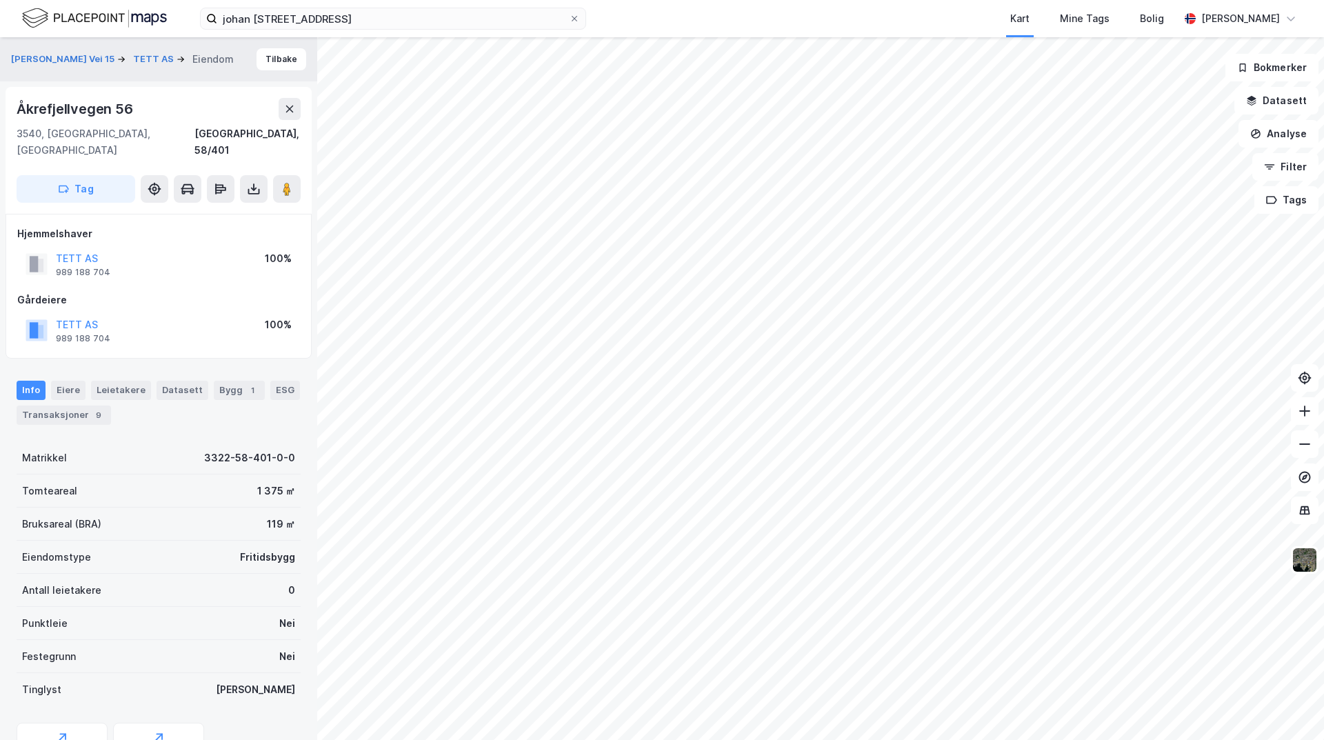 The width and height of the screenshot is (1324, 740). What do you see at coordinates (1278, 134) in the screenshot?
I see `button: Analyse` at bounding box center [1278, 134].